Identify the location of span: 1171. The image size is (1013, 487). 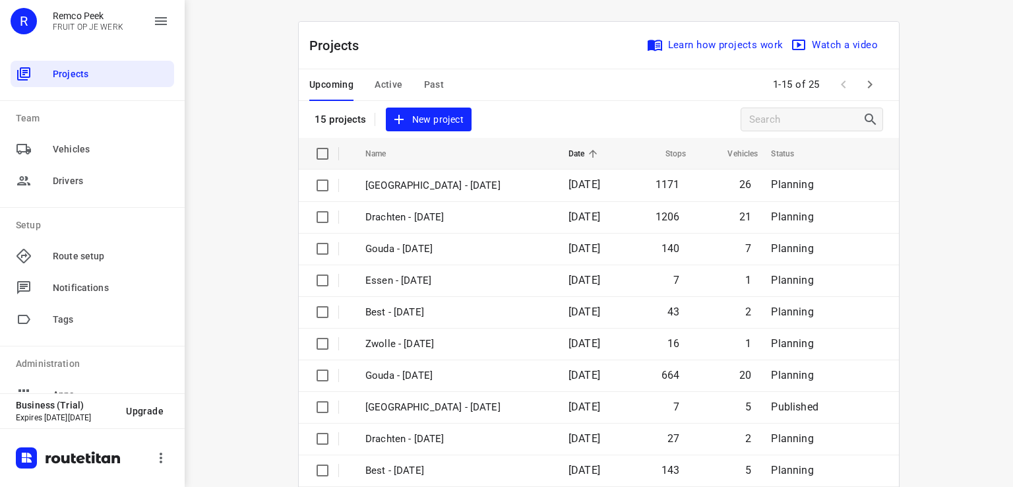
(667, 184).